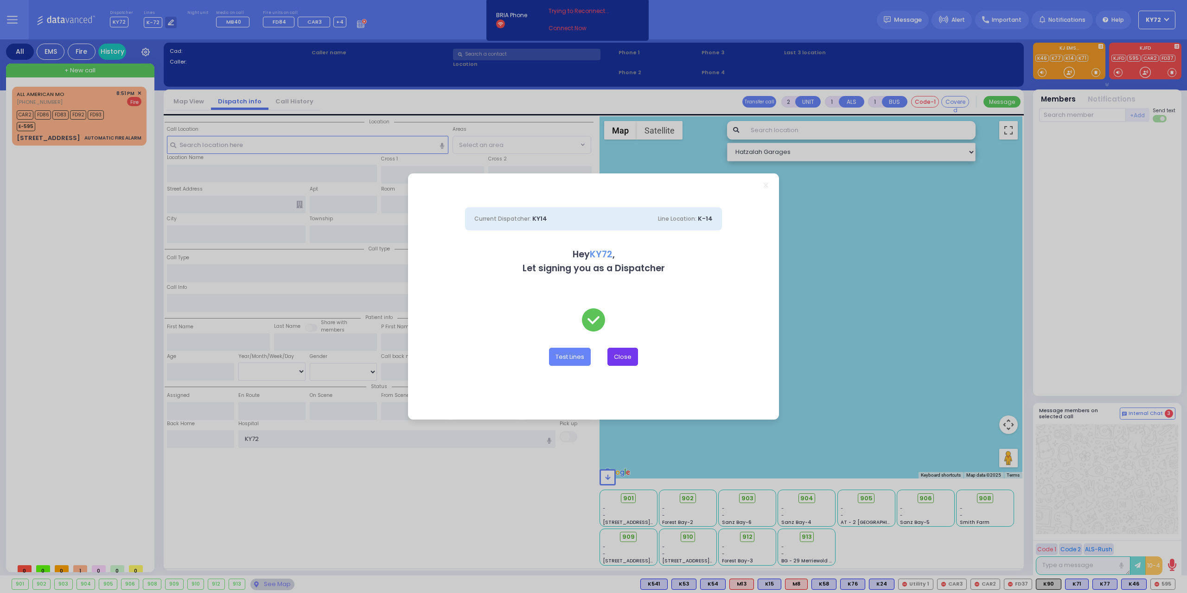  Describe the element at coordinates (623, 357) in the screenshot. I see `button: Close` at that location.